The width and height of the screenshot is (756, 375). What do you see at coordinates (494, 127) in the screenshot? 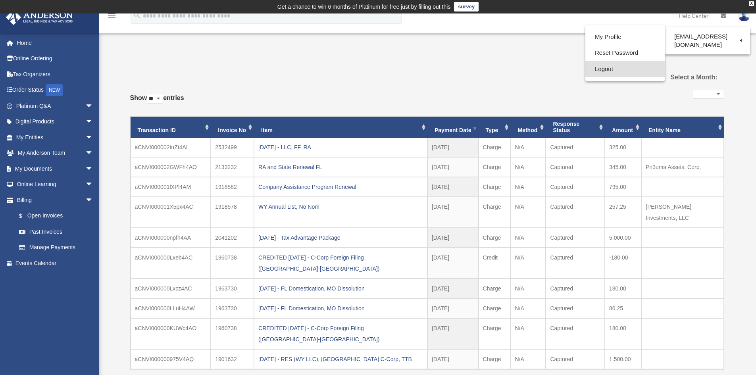
I see `th: Type: activate to sort column ascending` at bounding box center [494, 127].